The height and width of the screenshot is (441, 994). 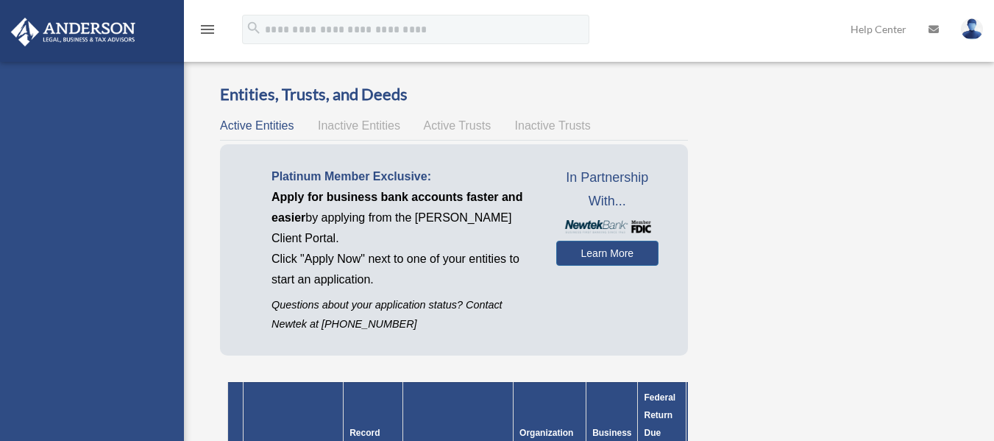 I want to click on h3: Entities, Trusts, and Deeds, so click(x=454, y=94).